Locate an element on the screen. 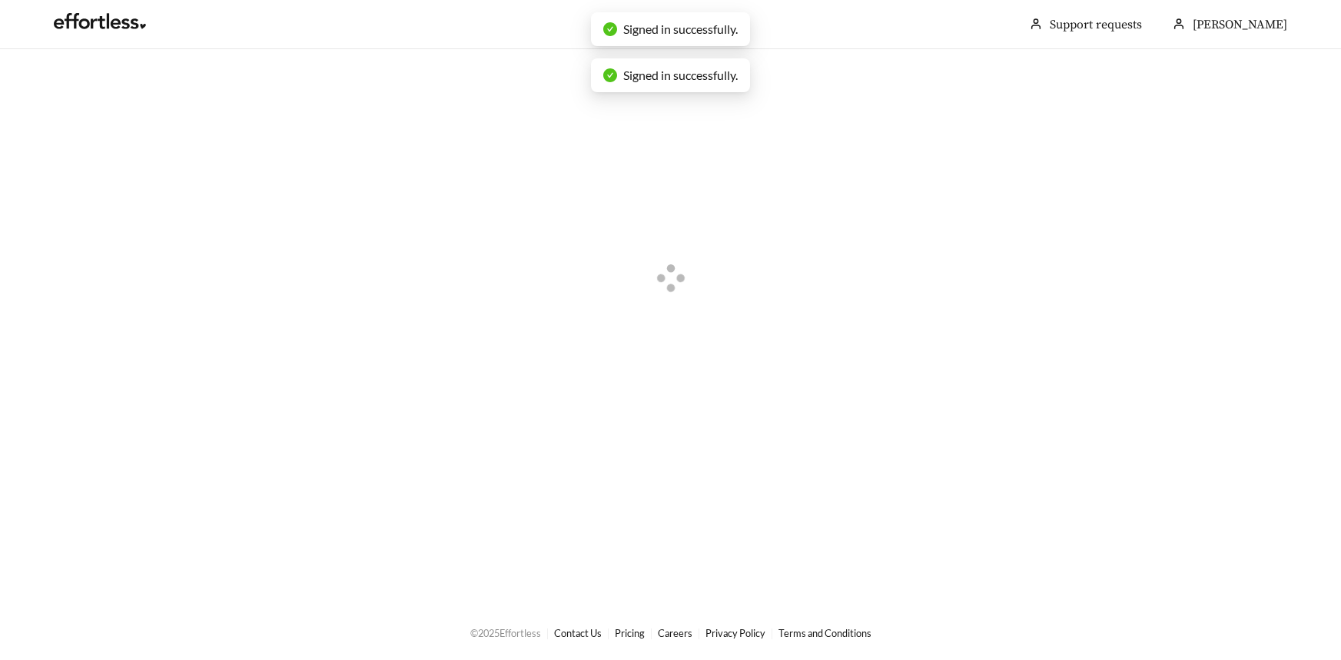  a: Support requests is located at coordinates (1096, 25).